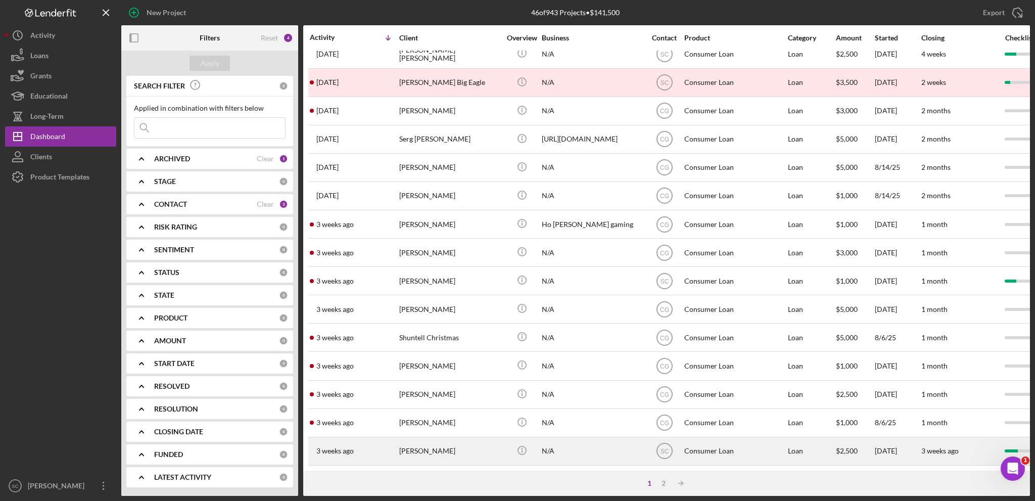 The height and width of the screenshot is (501, 1035). What do you see at coordinates (178, 431) in the screenshot?
I see `b: CLOSING DATE` at bounding box center [178, 431].